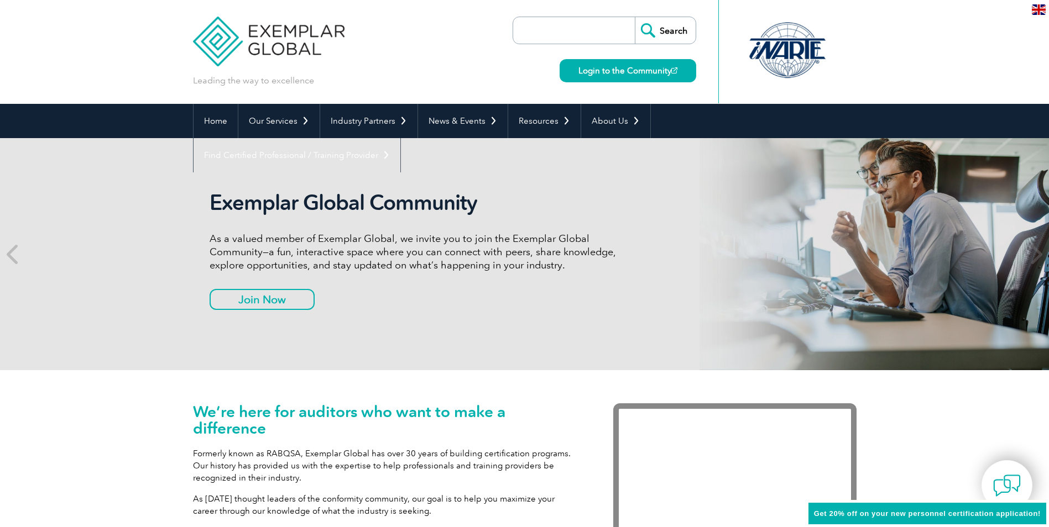  I want to click on img: contact-chat.png, so click(1007, 486).